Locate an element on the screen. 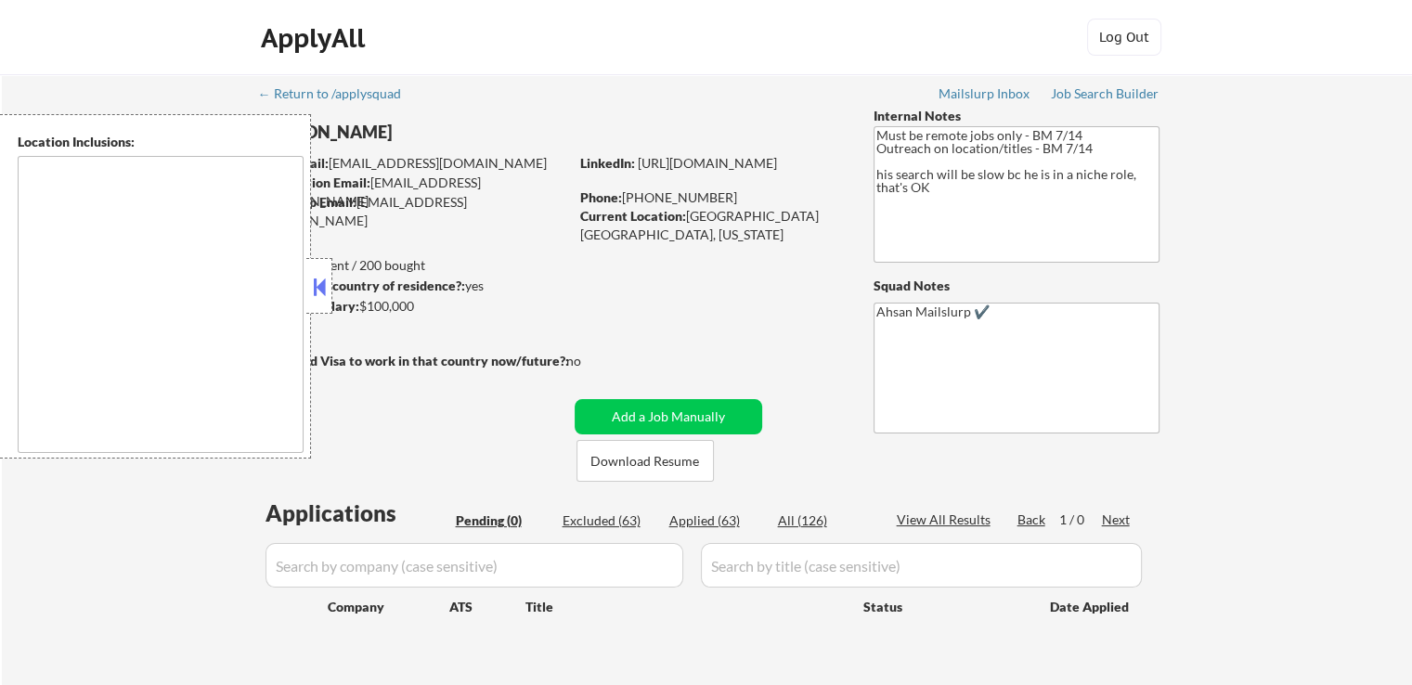 The width and height of the screenshot is (1412, 685). div: Location Inclusions: is located at coordinates (161, 142).